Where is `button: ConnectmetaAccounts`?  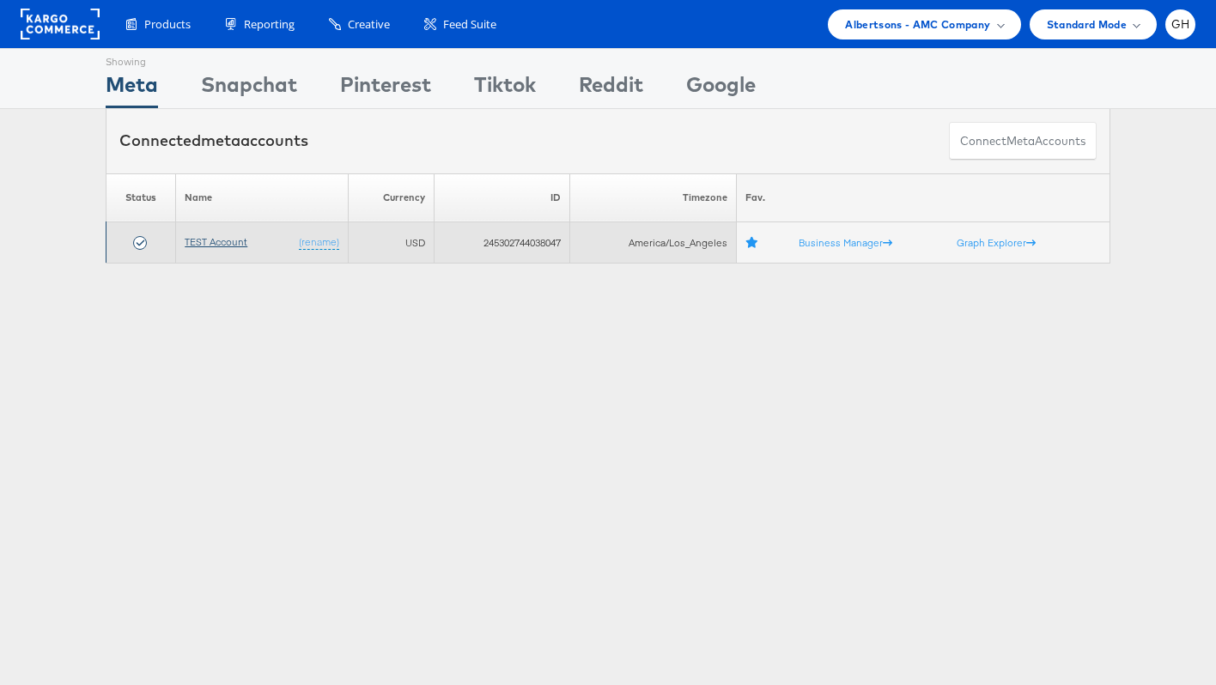
button: ConnectmetaAccounts is located at coordinates (1023, 141).